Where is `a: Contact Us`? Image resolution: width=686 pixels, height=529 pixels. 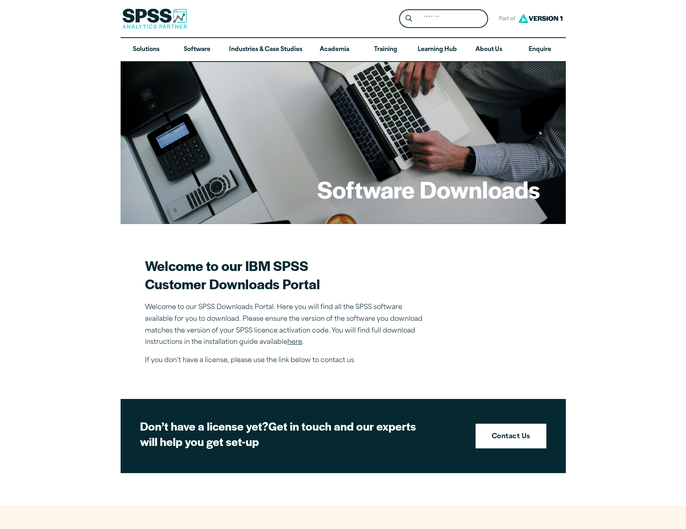
a: Contact Us is located at coordinates (511, 436).